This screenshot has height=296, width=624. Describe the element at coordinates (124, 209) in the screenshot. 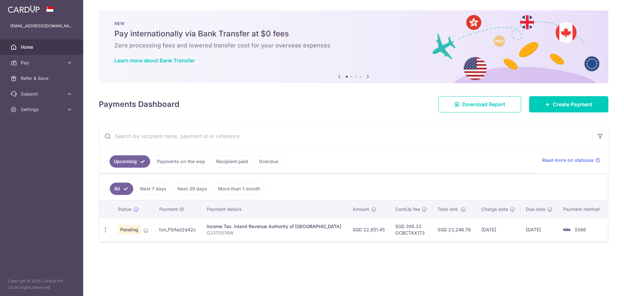

I see `span: Status` at that location.